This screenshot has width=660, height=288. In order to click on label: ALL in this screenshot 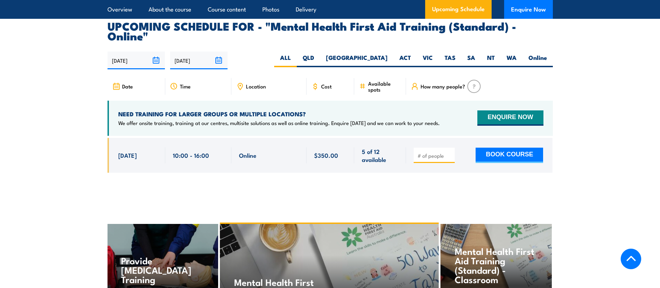, I will do `click(285, 60)`.